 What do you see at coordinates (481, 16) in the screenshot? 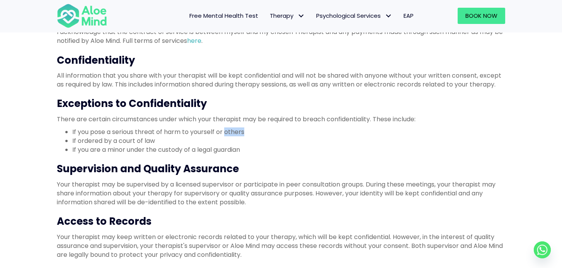
I see `a: Book Now` at bounding box center [481, 16].